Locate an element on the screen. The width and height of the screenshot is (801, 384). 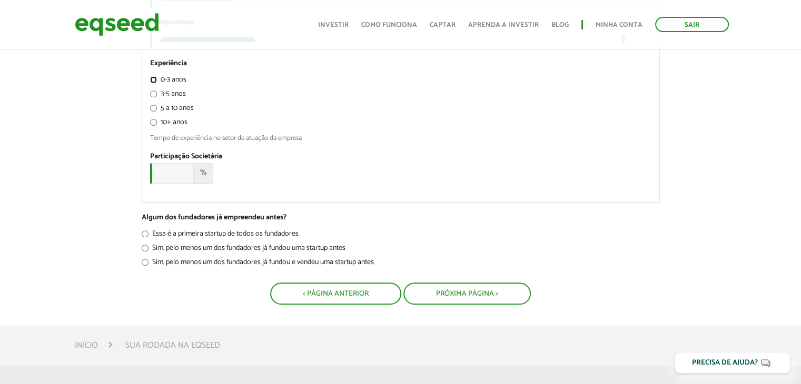
button: Próxima Página > is located at coordinates (467, 294).